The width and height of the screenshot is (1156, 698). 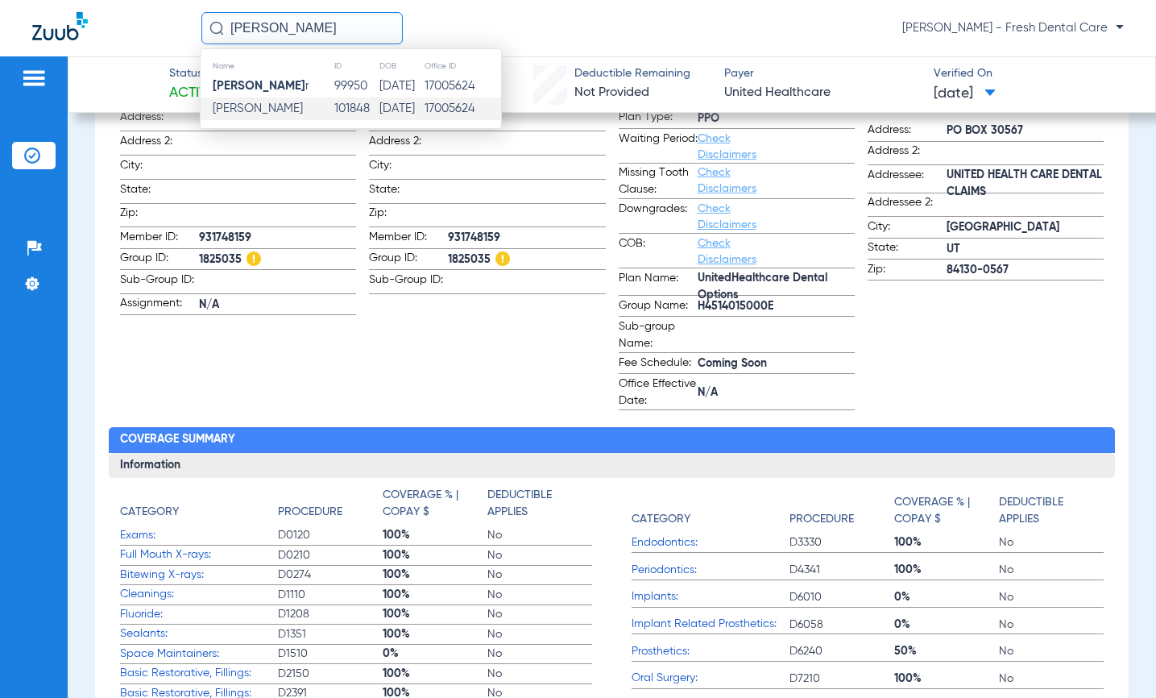 What do you see at coordinates (842, 597) in the screenshot?
I see `span: D6010` at bounding box center [842, 597].